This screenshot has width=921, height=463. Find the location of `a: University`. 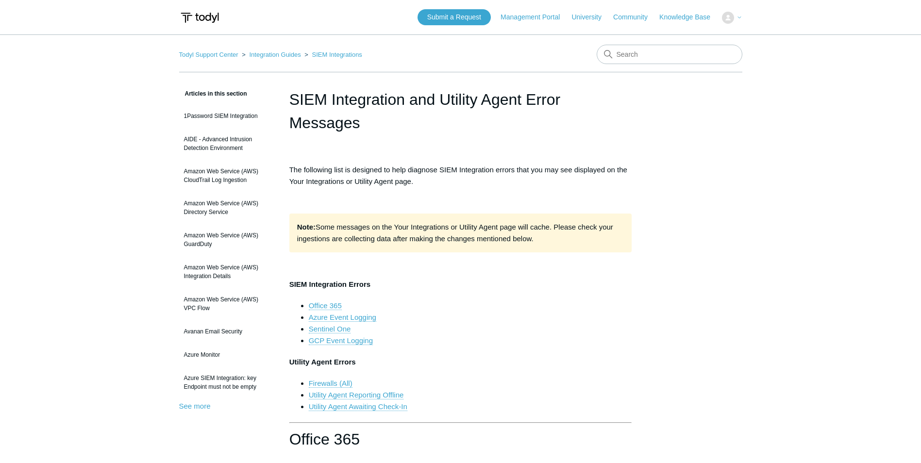

a: University is located at coordinates (591, 17).